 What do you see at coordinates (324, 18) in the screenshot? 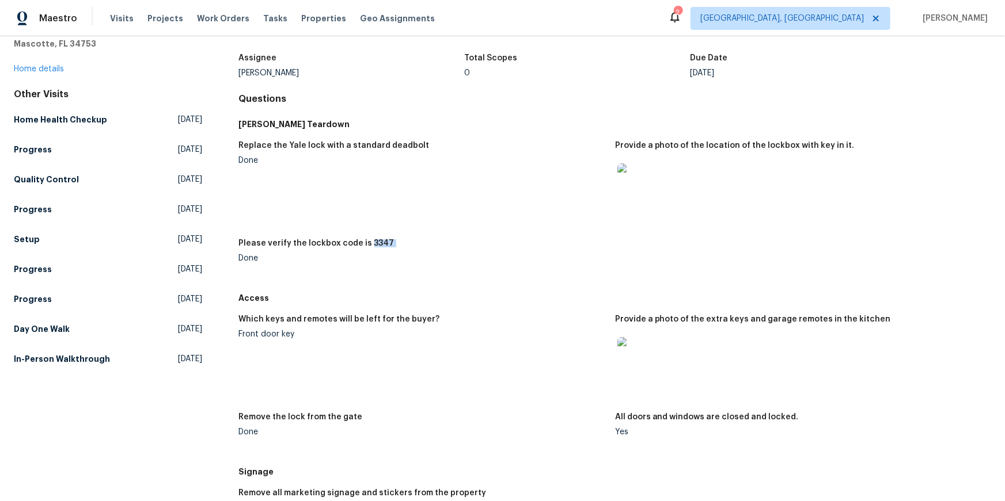
I see `span: Properties` at bounding box center [324, 18].